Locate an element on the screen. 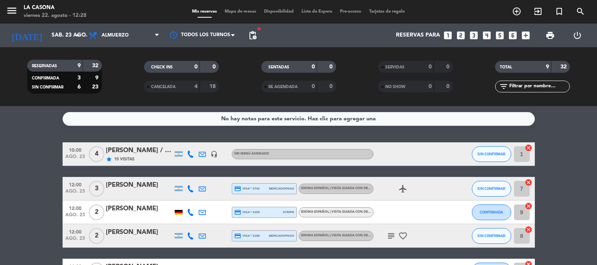 Image resolution: width=597 pixels, height=265 pixels. span: print is located at coordinates (550, 35).